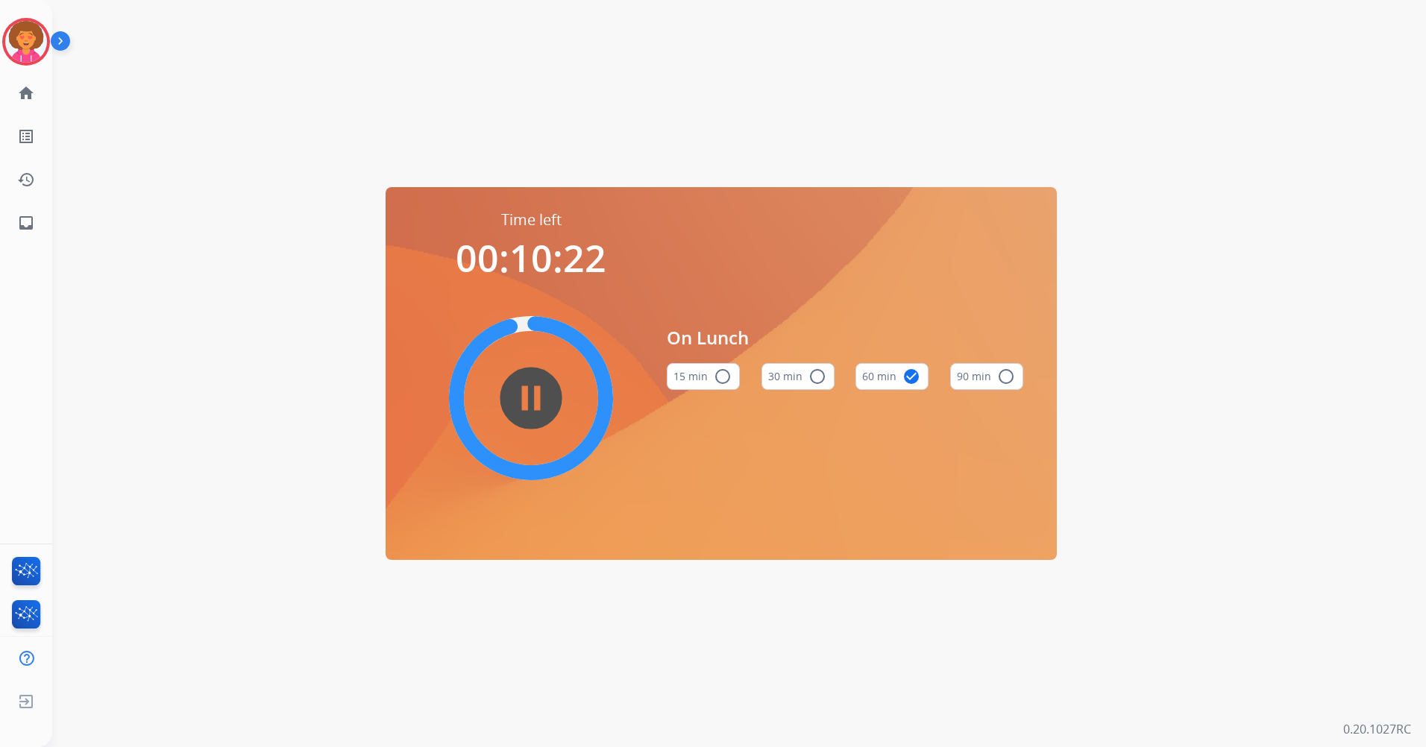 The image size is (1426, 747). I want to click on button: 30 min, so click(798, 377).